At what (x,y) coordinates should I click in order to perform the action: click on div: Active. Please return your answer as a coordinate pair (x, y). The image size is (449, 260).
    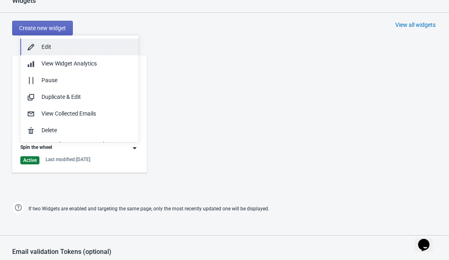
    Looking at the image, I should click on (30, 160).